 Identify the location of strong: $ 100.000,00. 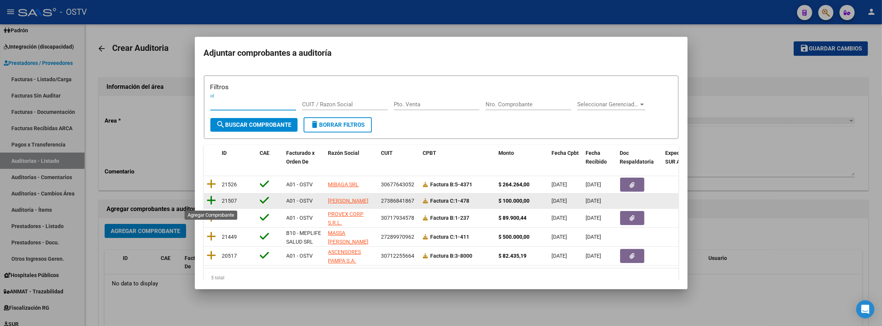
(514, 201).